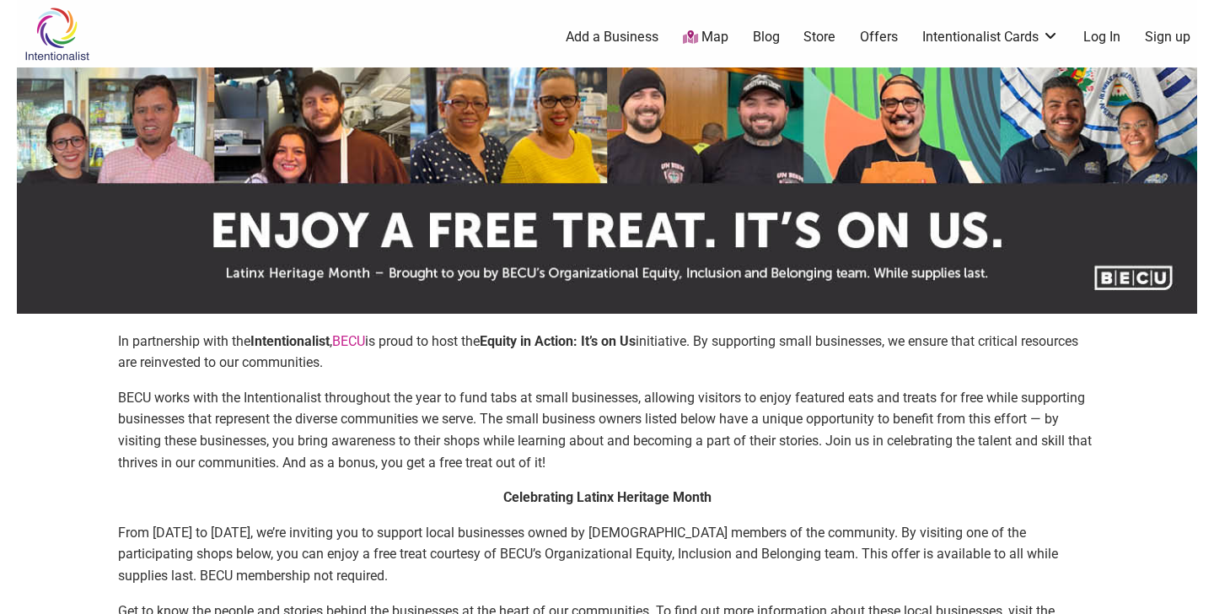  What do you see at coordinates (612, 37) in the screenshot?
I see `a: Add a Business` at bounding box center [612, 37].